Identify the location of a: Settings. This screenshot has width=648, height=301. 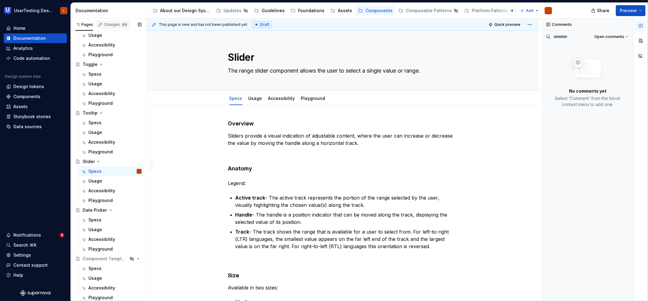
(35, 255).